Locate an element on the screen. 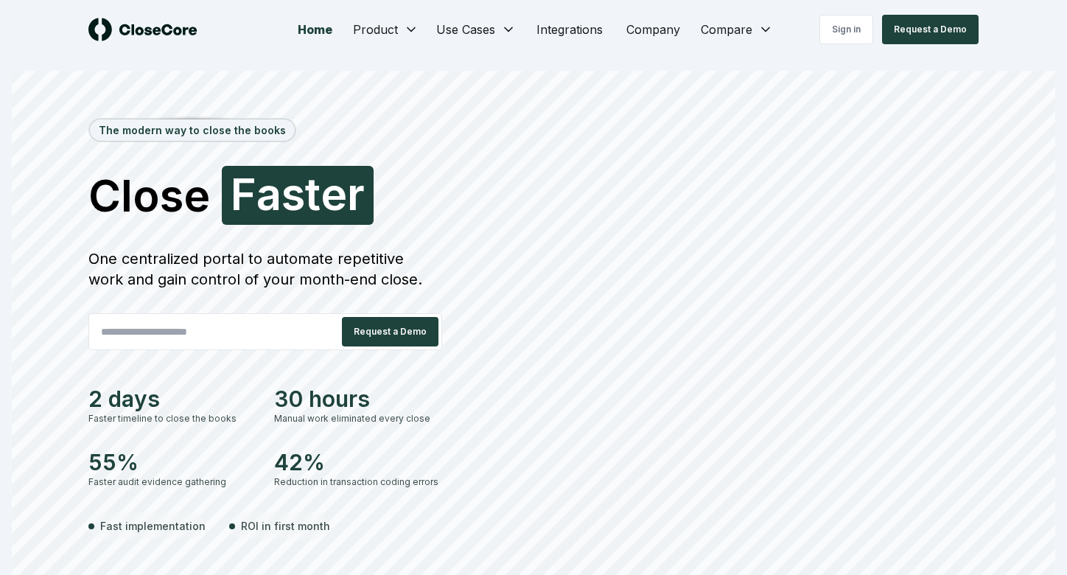  div: Faster timeline to close the books is located at coordinates (172, 419).